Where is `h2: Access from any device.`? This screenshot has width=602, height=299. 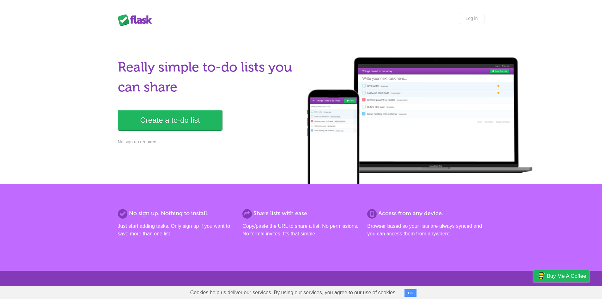 h2: Access from any device. is located at coordinates (426, 213).